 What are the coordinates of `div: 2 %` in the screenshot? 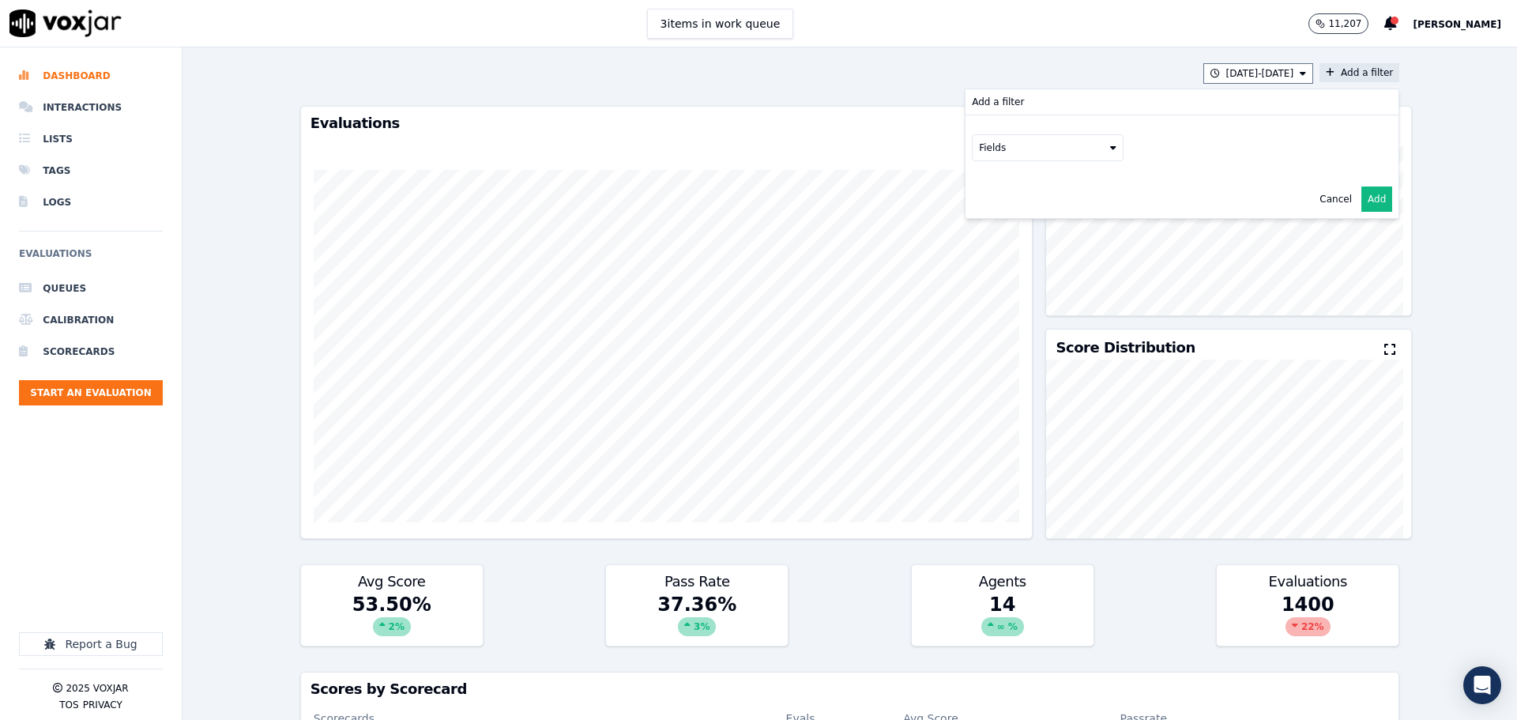 It's located at (392, 627).